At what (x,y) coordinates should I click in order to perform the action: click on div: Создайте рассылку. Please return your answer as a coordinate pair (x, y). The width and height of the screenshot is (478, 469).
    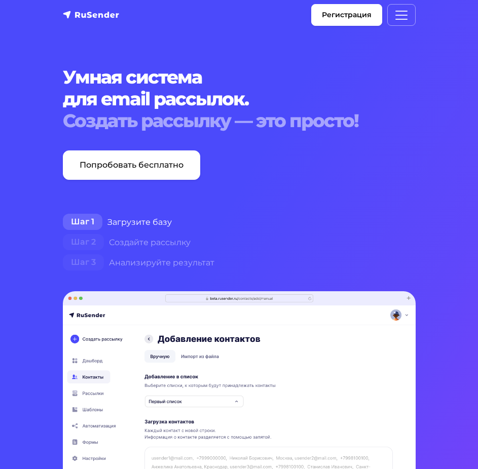
    Looking at the image, I should click on (239, 243).